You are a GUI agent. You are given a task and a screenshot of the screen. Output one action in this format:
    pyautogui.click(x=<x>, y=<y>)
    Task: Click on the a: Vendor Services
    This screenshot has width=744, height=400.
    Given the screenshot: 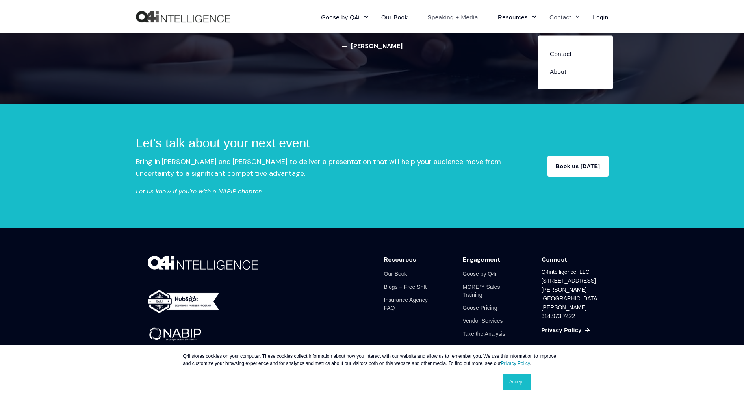 What is the action you would take?
    pyautogui.click(x=483, y=320)
    